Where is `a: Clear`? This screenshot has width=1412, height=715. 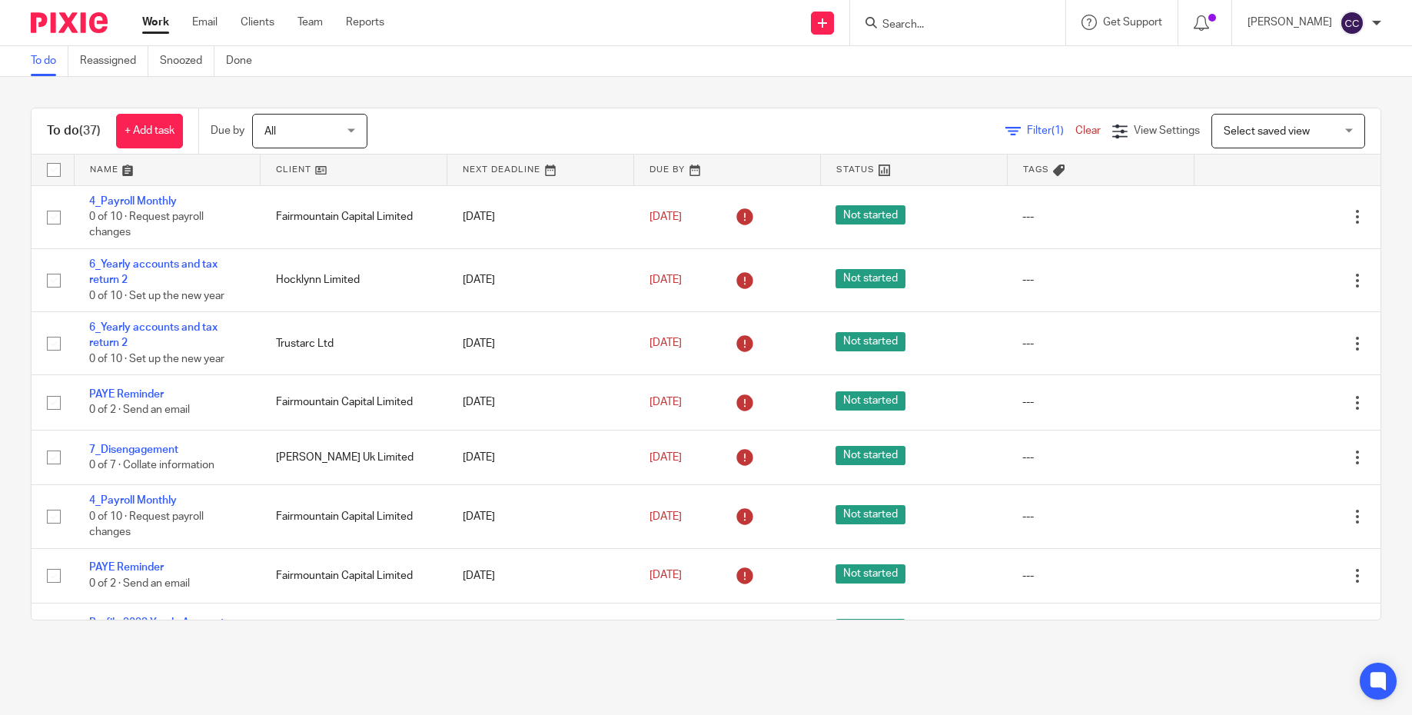
a: Clear is located at coordinates (1088, 131).